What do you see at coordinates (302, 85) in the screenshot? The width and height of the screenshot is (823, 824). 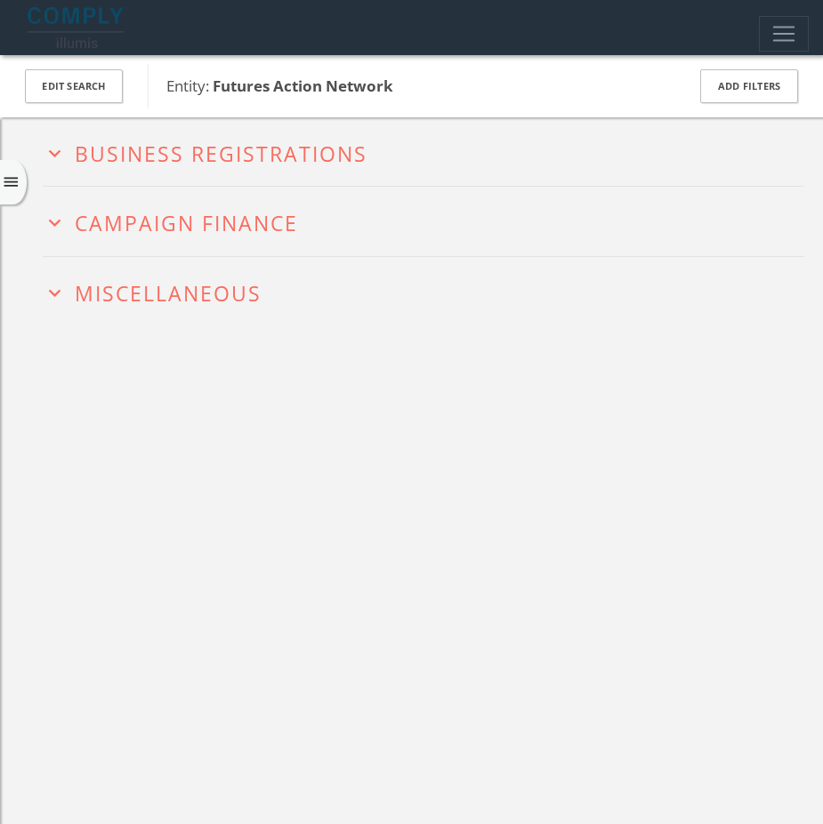 I see `b: Futures Action Network` at bounding box center [302, 85].